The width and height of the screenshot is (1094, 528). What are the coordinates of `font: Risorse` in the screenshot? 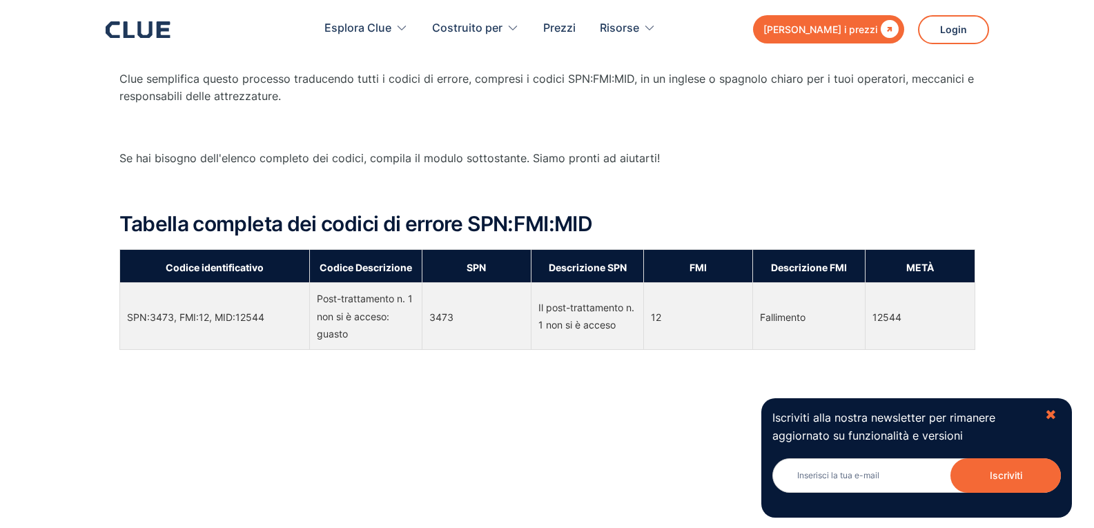 It's located at (619, 28).